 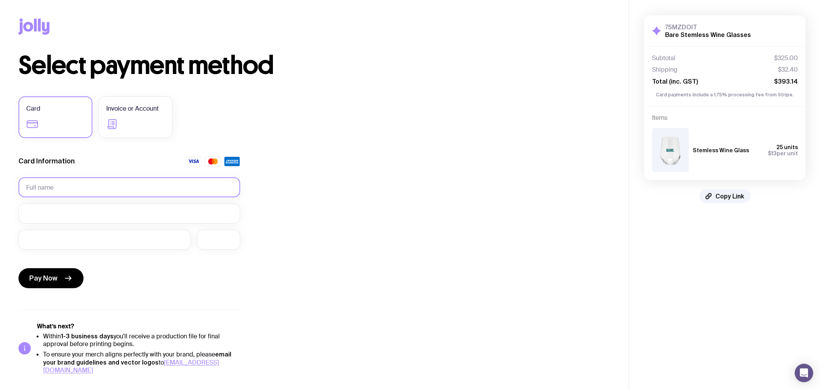 What do you see at coordinates (665, 70) in the screenshot?
I see `span: Shipping` at bounding box center [665, 70].